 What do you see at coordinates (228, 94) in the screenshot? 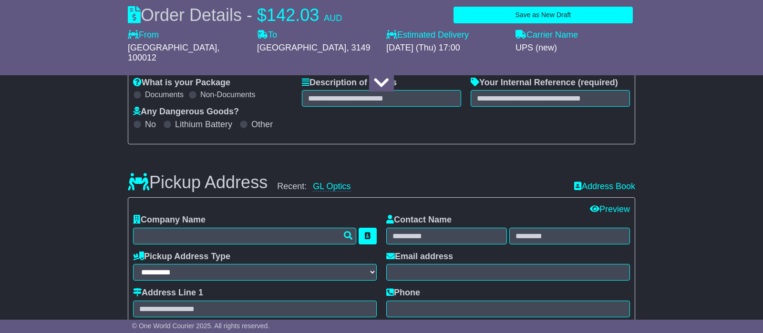
I see `label: Non-Documents` at bounding box center [228, 94].